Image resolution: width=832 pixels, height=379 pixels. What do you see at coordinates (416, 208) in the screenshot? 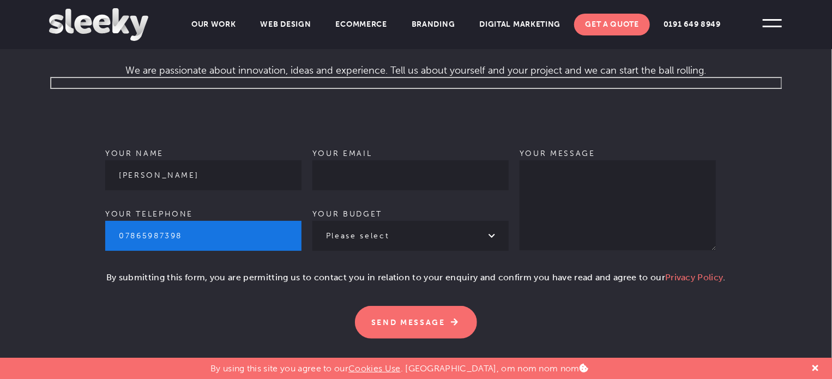
I see `form: Contact form` at bounding box center [416, 208].